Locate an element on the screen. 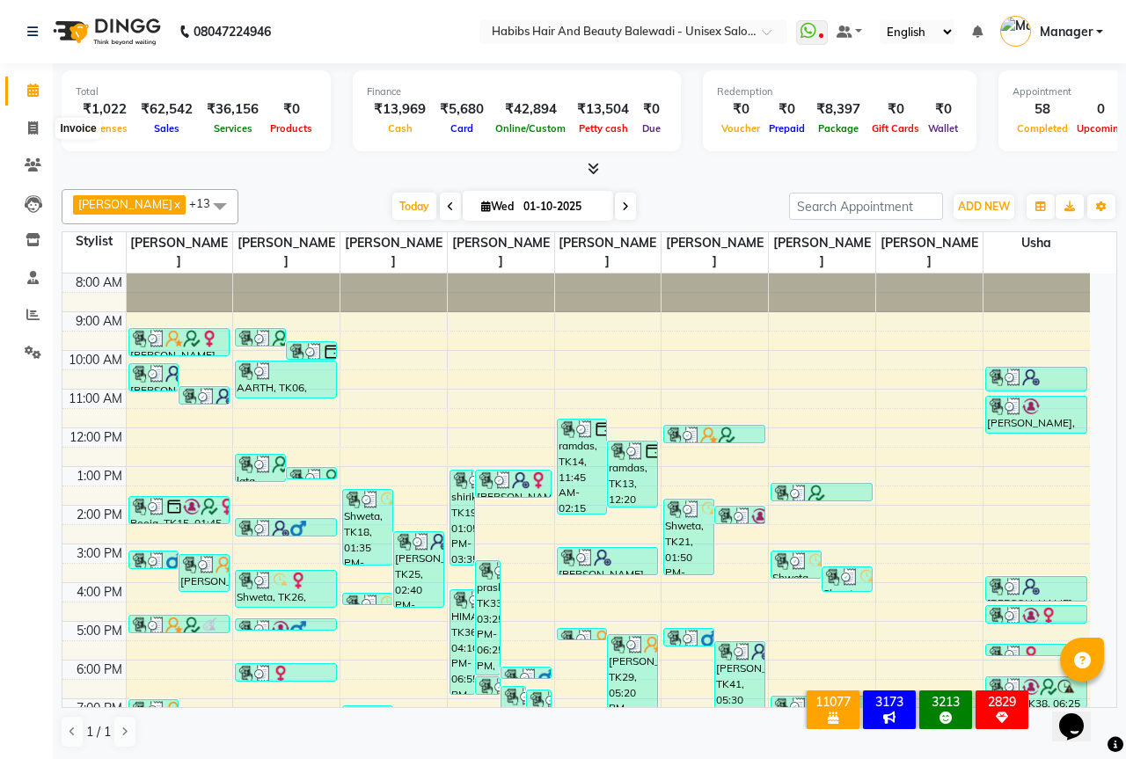 Image resolution: width=1126 pixels, height=759 pixels. span: Manager is located at coordinates (1066, 32).